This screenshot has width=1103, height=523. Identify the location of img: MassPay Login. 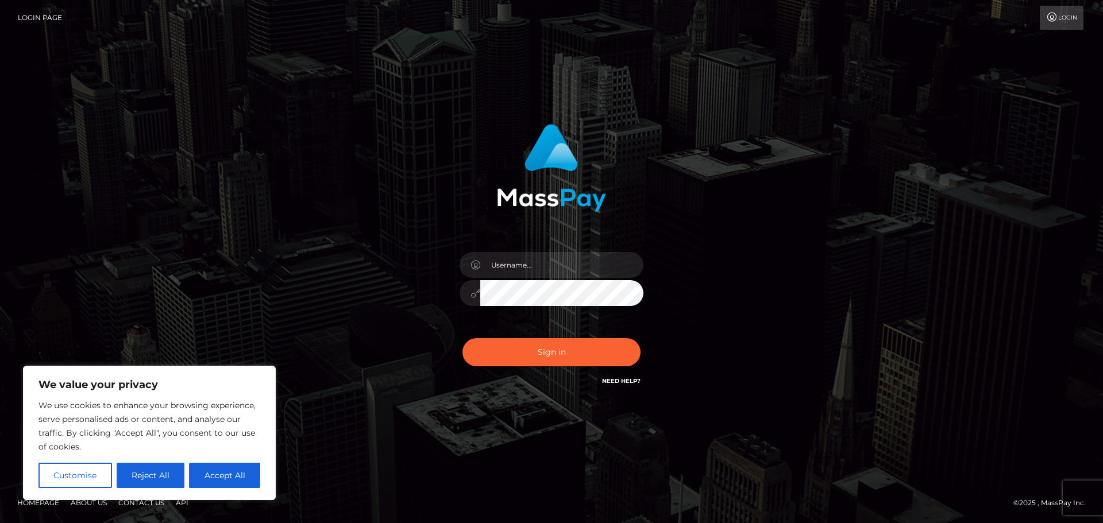
(551, 168).